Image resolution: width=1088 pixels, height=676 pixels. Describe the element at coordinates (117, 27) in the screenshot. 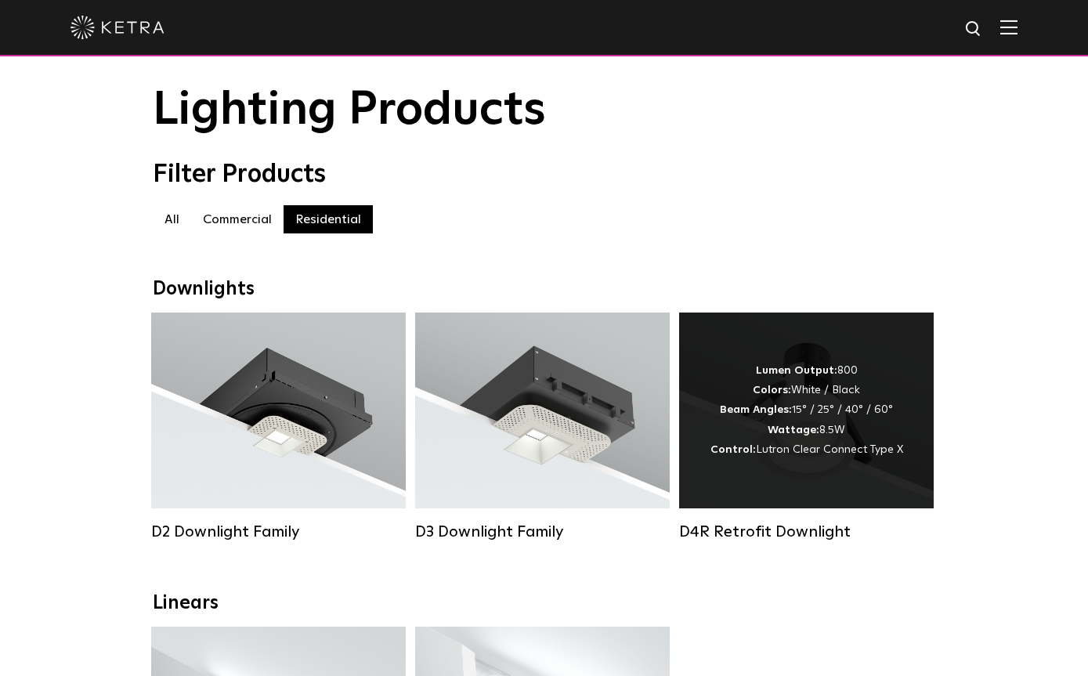

I see `img: ketra-logo-2019-white` at that location.